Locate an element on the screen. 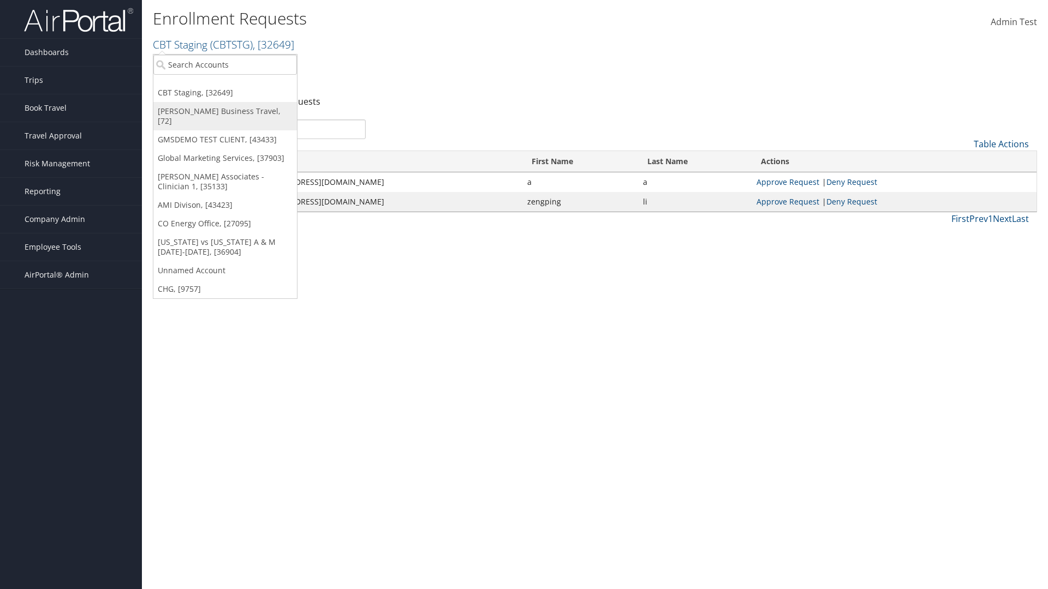 Image resolution: width=1048 pixels, height=589 pixels. a: CBT Staging, [32649] is located at coordinates (225, 93).